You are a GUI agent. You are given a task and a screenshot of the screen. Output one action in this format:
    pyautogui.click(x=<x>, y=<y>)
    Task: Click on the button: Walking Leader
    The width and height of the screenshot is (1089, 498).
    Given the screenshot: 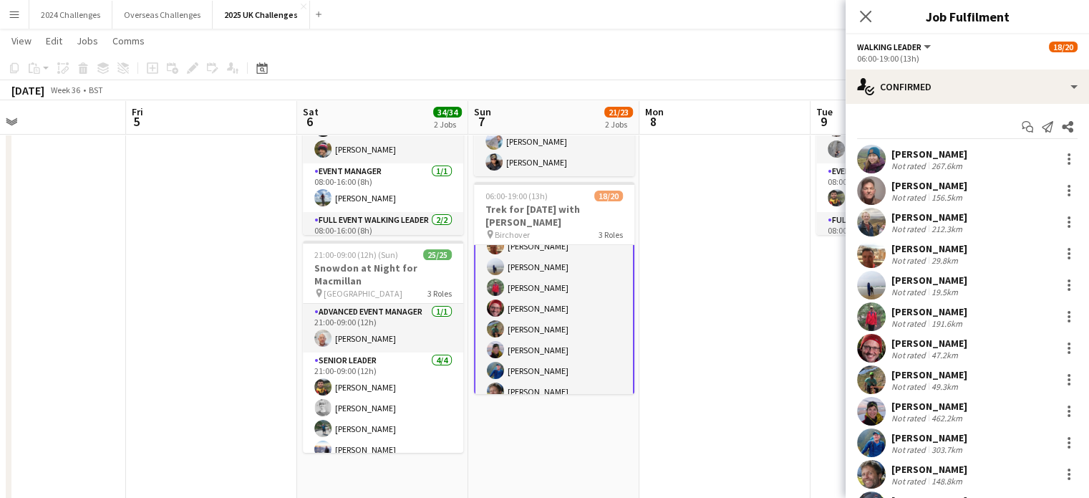 What is the action you would take?
    pyautogui.click(x=895, y=47)
    